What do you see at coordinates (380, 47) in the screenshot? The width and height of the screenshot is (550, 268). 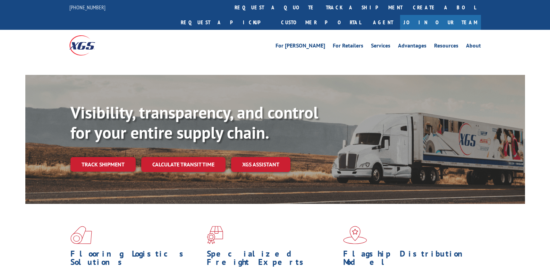 I see `a: Services` at bounding box center [380, 47].